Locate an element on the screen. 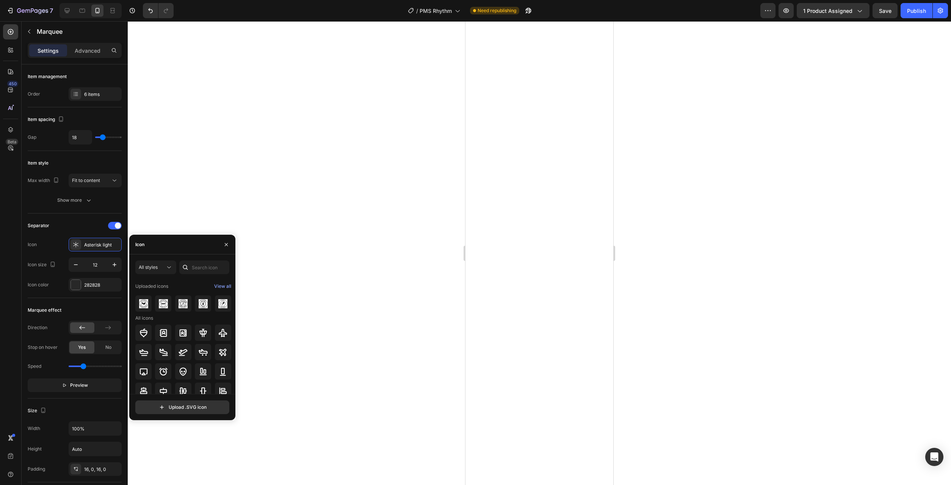 Image resolution: width=951 pixels, height=485 pixels. div: Show more is located at coordinates (75, 200).